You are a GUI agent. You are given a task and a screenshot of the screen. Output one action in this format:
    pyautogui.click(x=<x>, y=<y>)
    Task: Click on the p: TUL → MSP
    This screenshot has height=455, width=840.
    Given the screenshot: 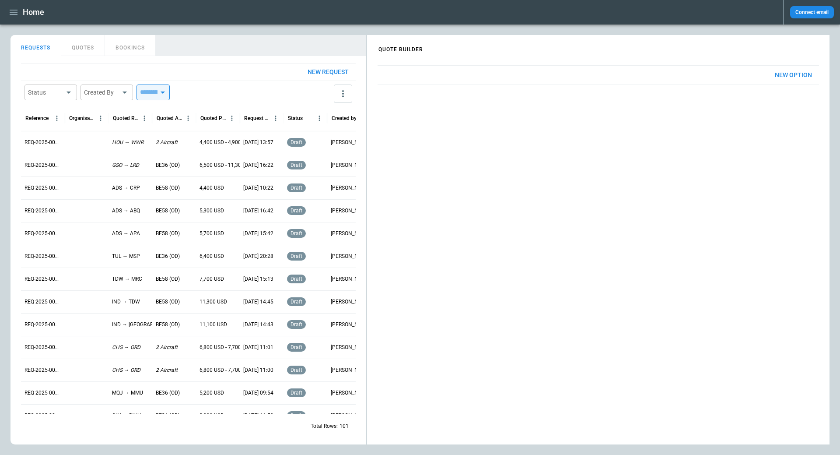 What is the action you would take?
    pyautogui.click(x=126, y=256)
    